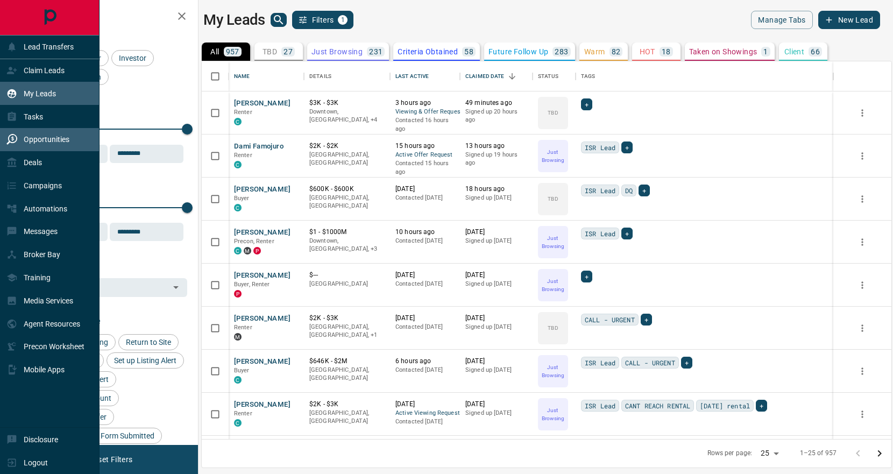  Describe the element at coordinates (704, 76) in the screenshot. I see `div: Tags` at that location.